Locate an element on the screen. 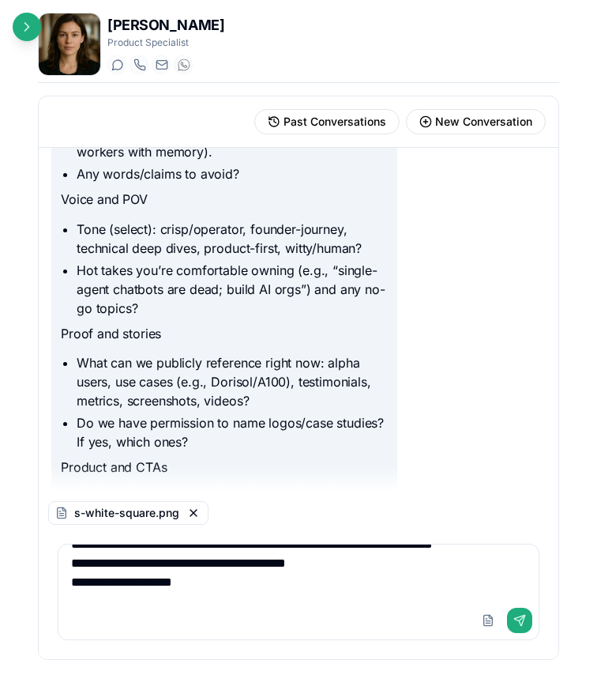 The height and width of the screenshot is (675, 597). p: Voice and POV is located at coordinates (224, 200).